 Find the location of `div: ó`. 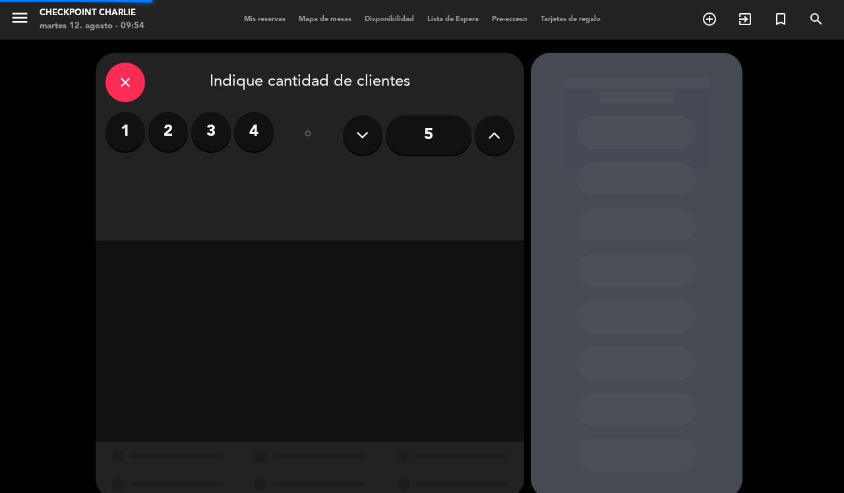

div: ó is located at coordinates (308, 135).